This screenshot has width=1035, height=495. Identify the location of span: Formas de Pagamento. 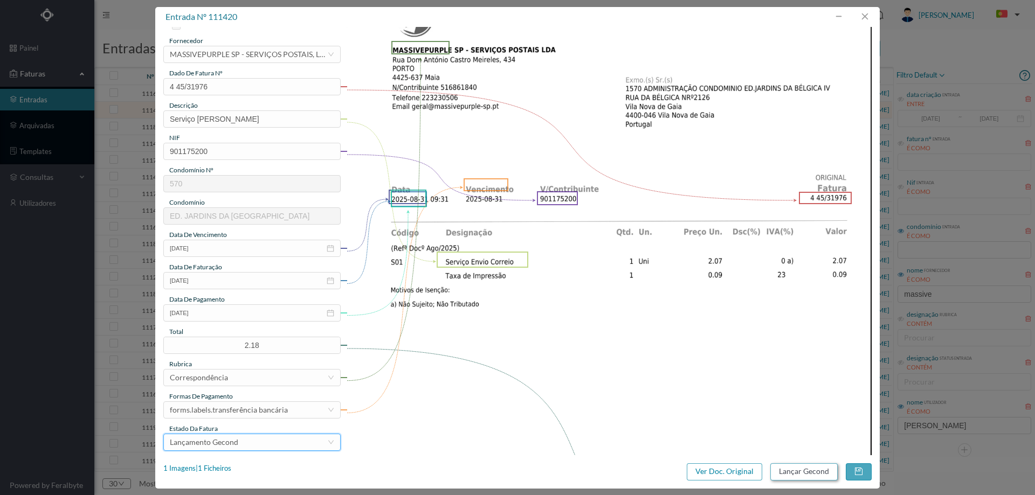
(201, 396).